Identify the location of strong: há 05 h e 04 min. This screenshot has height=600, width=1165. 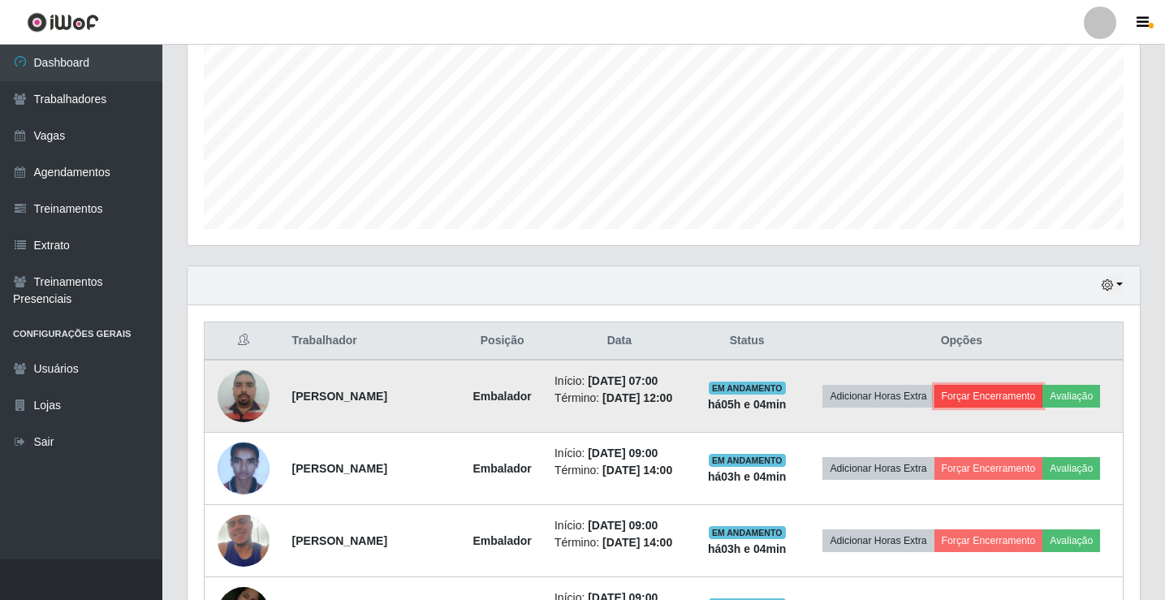
(747, 404).